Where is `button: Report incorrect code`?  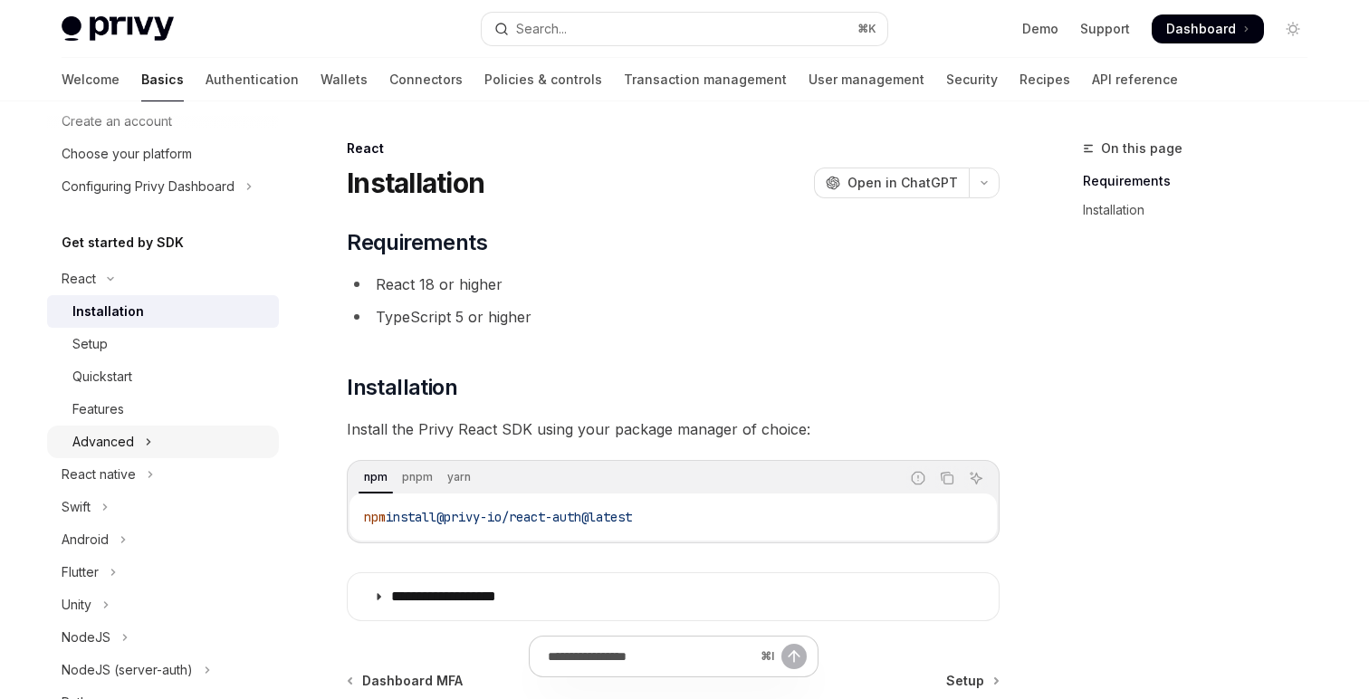
button: Report incorrect code is located at coordinates (918, 478).